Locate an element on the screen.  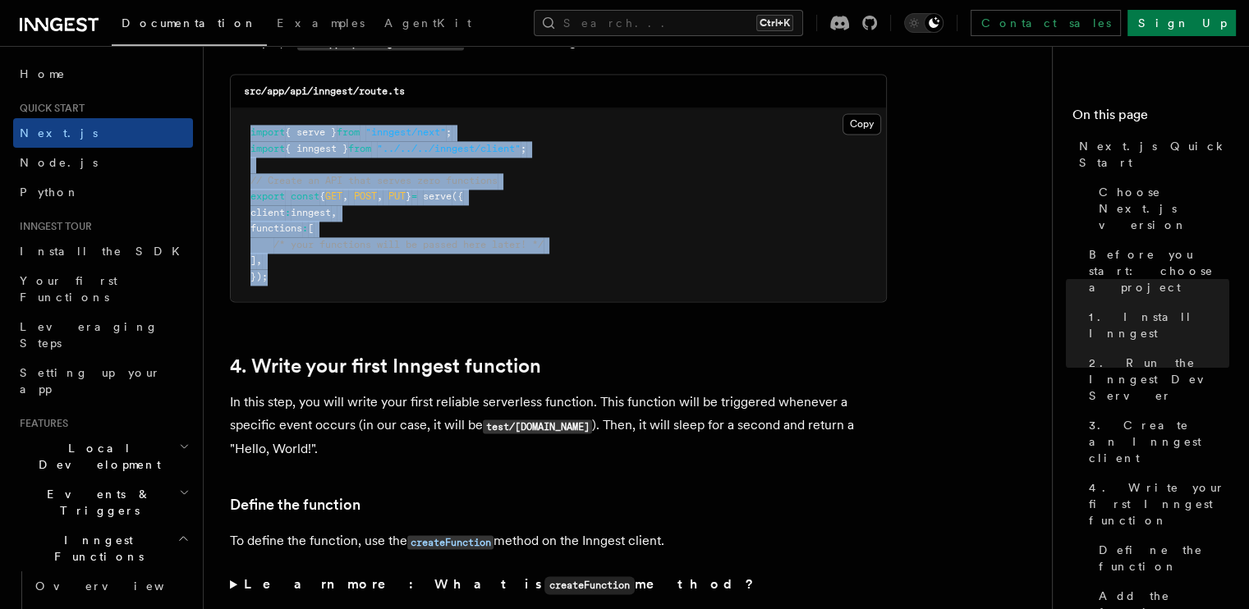
span: Examples is located at coordinates (320, 23).